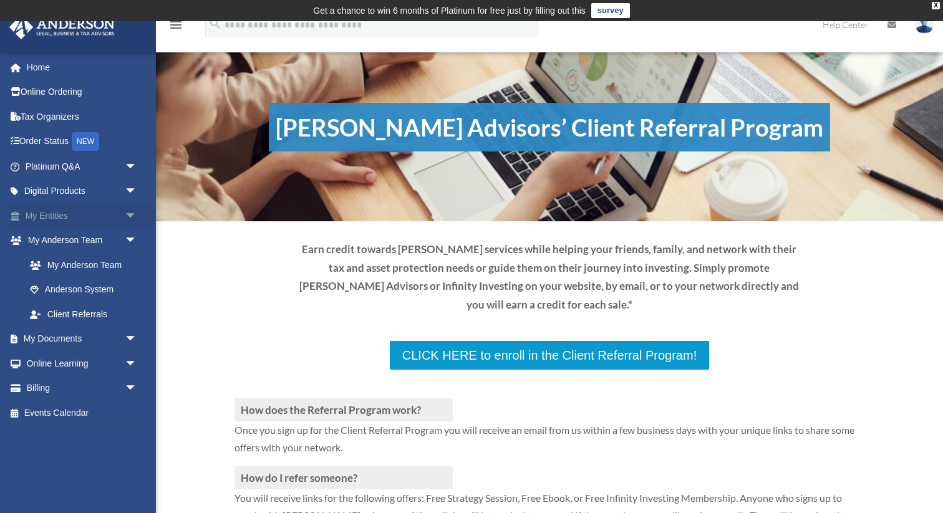  Describe the element at coordinates (82, 388) in the screenshot. I see `a: Billingarrow_drop_down` at that location.